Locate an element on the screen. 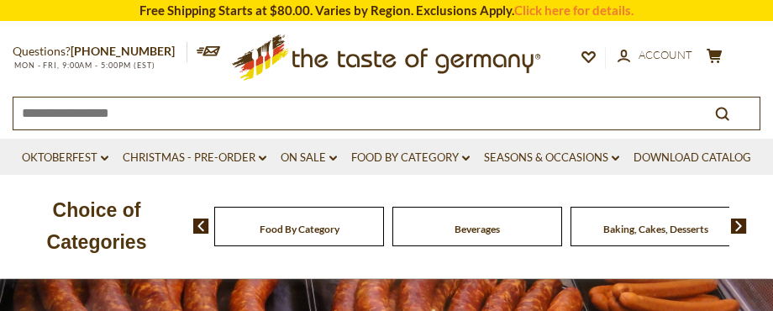 This screenshot has height=311, width=773. span: Account is located at coordinates (665, 55).